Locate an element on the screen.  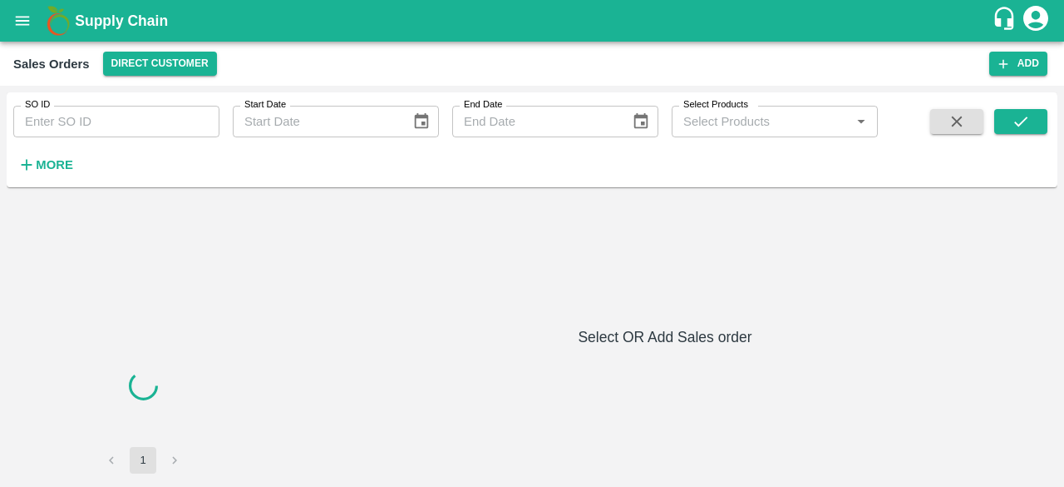
button: page 1 is located at coordinates (143, 460).